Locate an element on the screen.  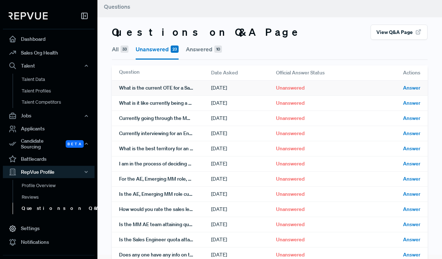
div: Currently going through the MM AE interview process and next interview is a final chat with a VP ... is located at coordinates (165, 118).